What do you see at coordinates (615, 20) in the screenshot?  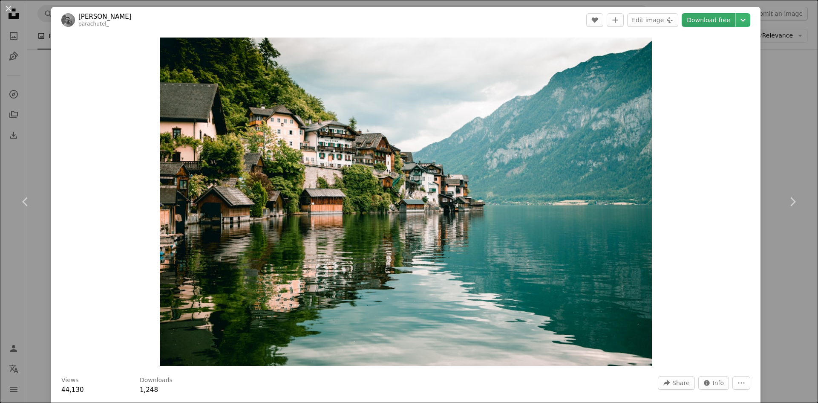 I see `button: Add to Collection` at bounding box center [615, 20].